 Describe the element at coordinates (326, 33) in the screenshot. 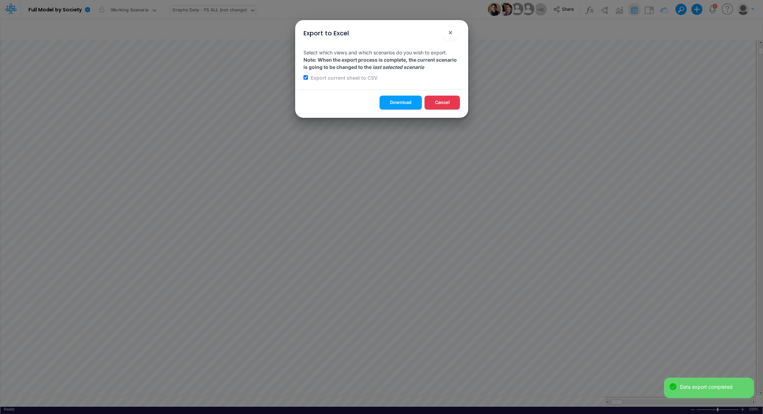

I see `div: Export to Excel` at that location.